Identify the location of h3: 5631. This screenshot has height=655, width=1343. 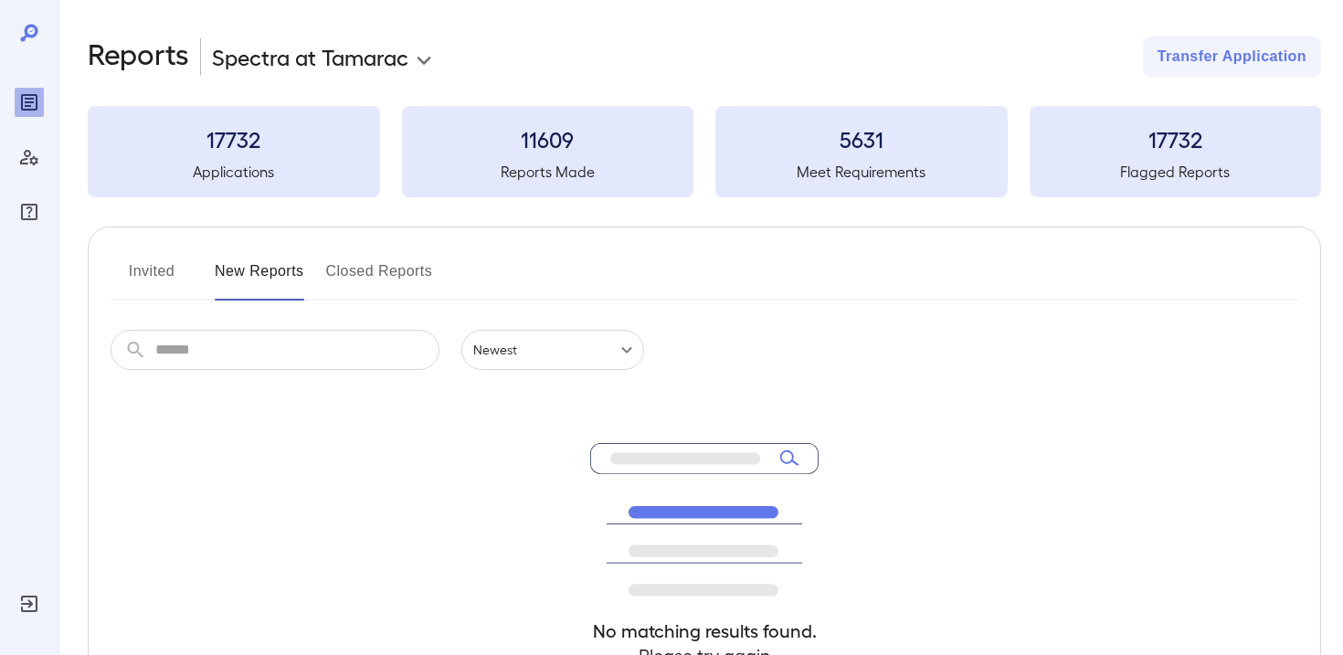
(862, 139).